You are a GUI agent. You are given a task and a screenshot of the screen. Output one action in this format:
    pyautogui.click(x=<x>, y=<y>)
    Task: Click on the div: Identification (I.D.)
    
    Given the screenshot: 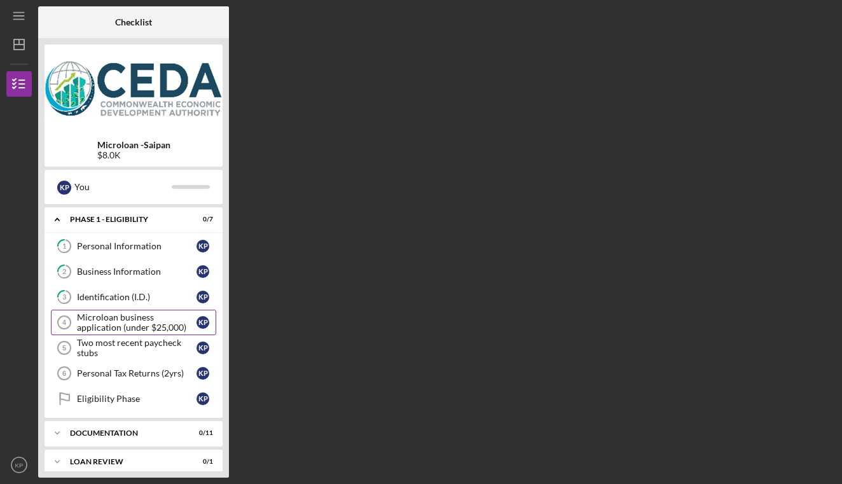 What is the action you would take?
    pyautogui.click(x=137, y=297)
    